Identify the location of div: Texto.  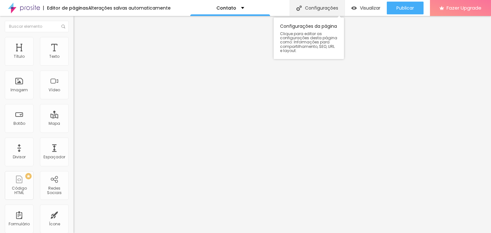
(54, 57).